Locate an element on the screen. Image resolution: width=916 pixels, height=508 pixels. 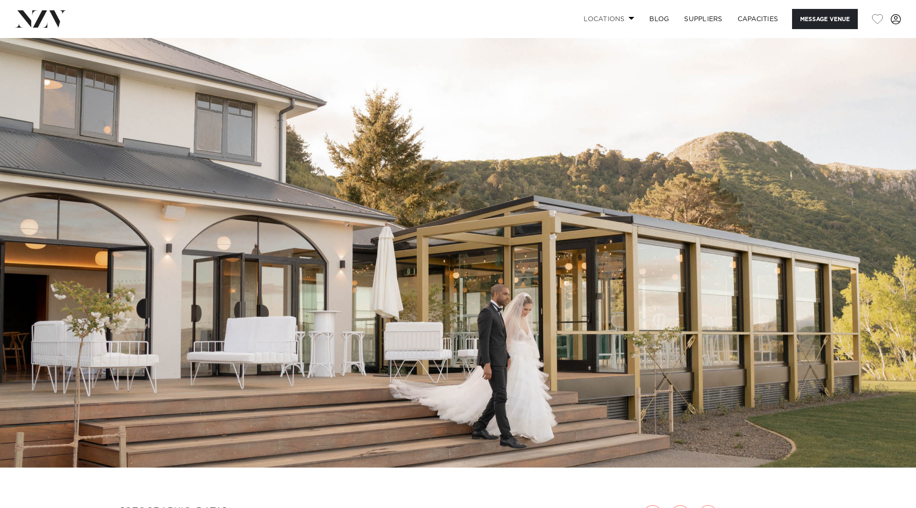
a: Capacities is located at coordinates (758, 19).